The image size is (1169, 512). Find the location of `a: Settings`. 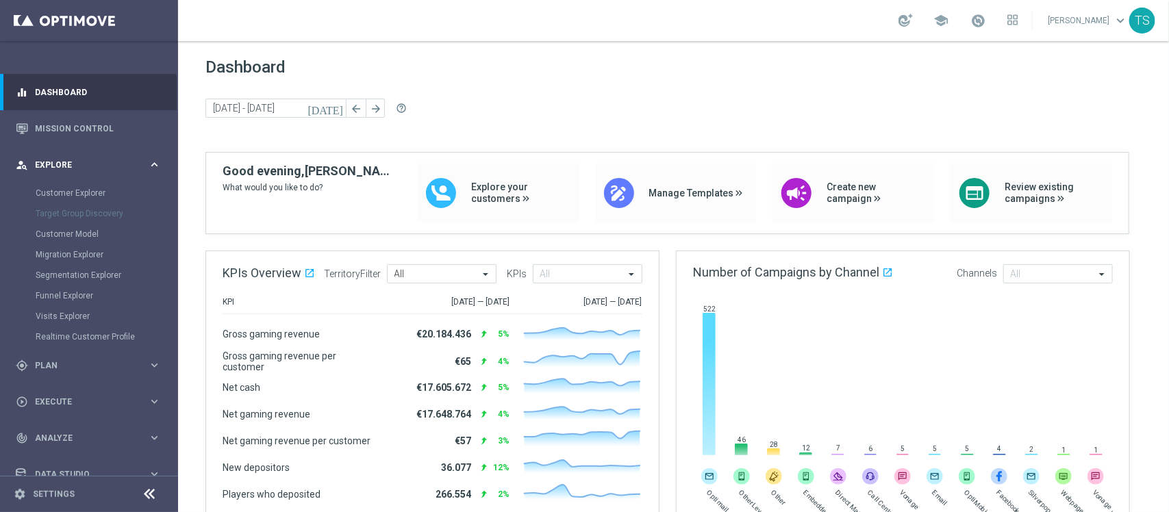

a: Settings is located at coordinates (53, 495).